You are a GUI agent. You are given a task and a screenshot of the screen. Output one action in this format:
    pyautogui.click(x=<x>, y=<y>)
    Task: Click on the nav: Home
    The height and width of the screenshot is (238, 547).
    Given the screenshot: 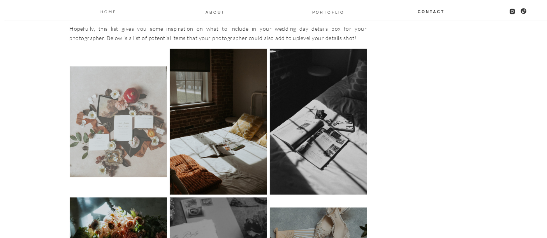 What is the action you would take?
    pyautogui.click(x=109, y=11)
    